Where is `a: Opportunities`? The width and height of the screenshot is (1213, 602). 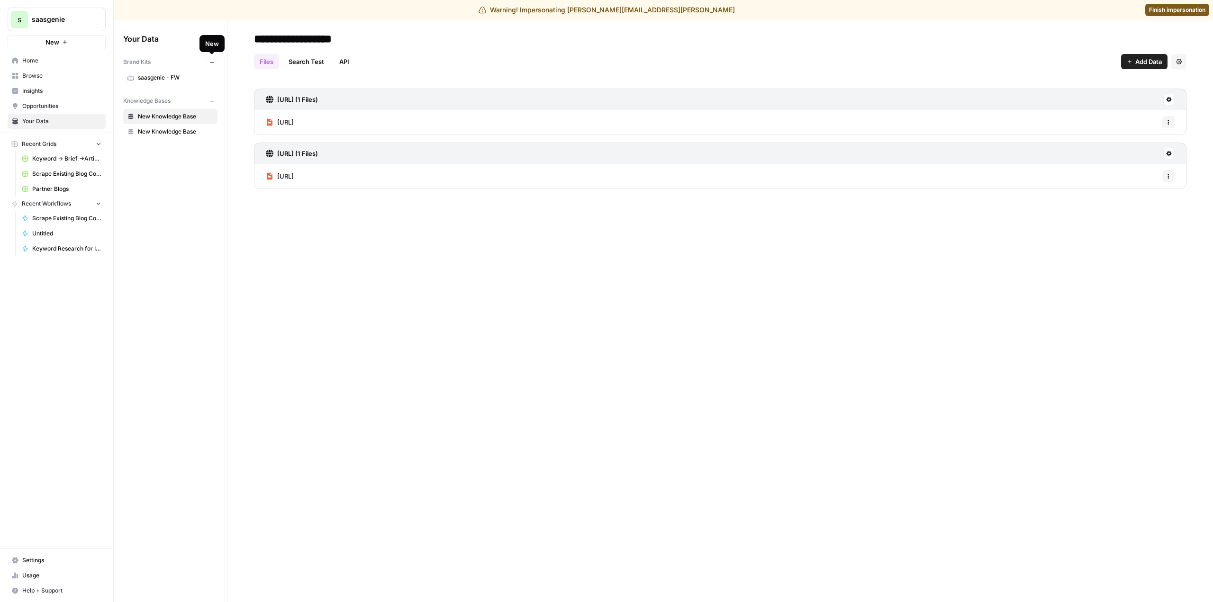 a: Opportunities is located at coordinates (56, 106).